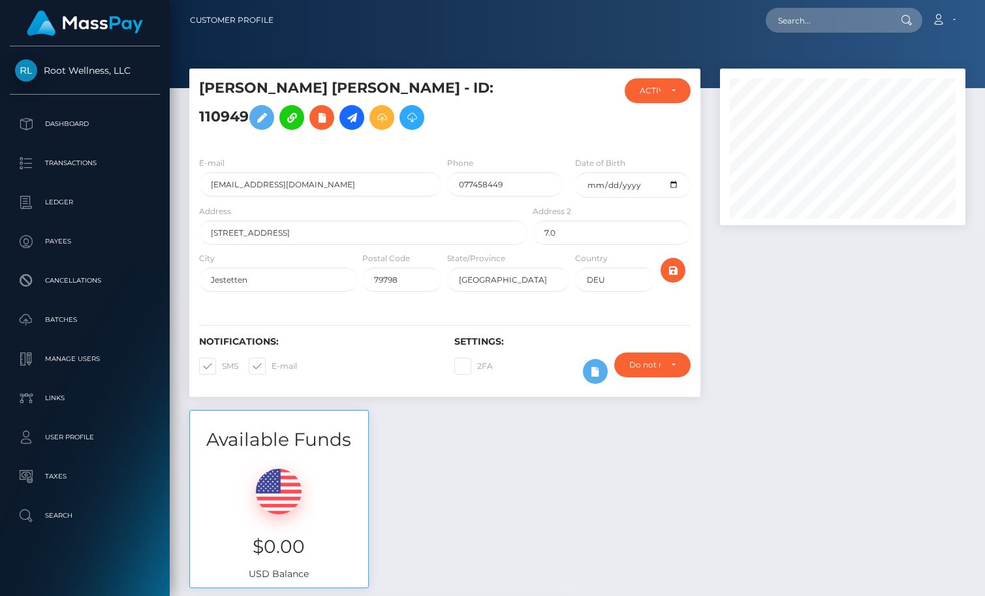 This screenshot has height=596, width=985. What do you see at coordinates (85, 398) in the screenshot?
I see `a: Links` at bounding box center [85, 398].